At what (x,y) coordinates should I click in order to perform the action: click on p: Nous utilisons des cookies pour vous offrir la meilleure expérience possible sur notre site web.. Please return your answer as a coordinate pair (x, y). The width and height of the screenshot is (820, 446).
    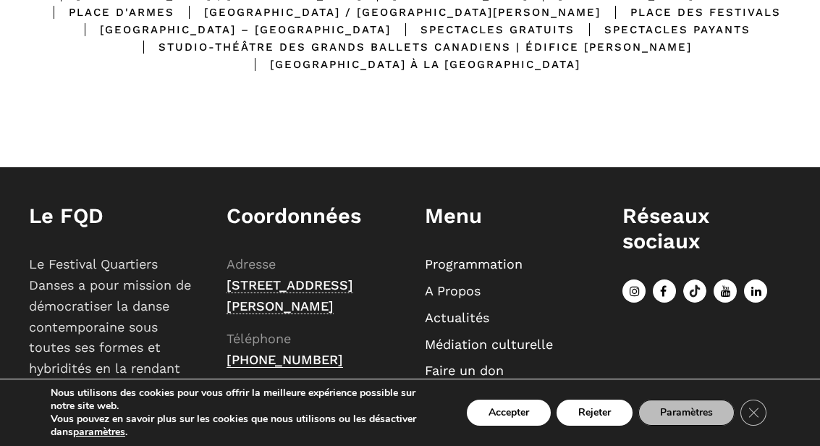
    Looking at the image, I should click on (245, 399).